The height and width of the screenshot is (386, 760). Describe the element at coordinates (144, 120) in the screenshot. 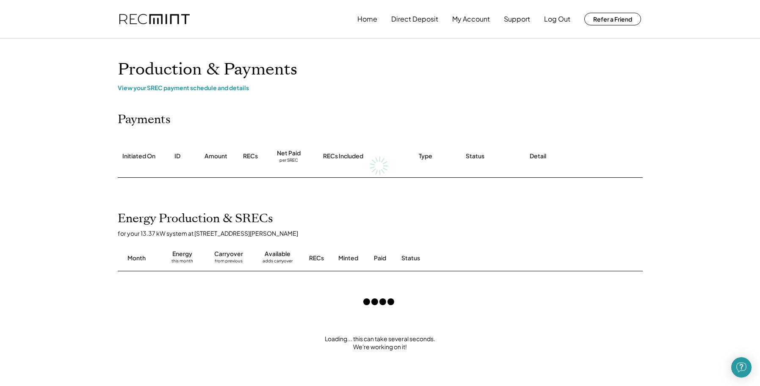

I see `h2: Payments` at that location.